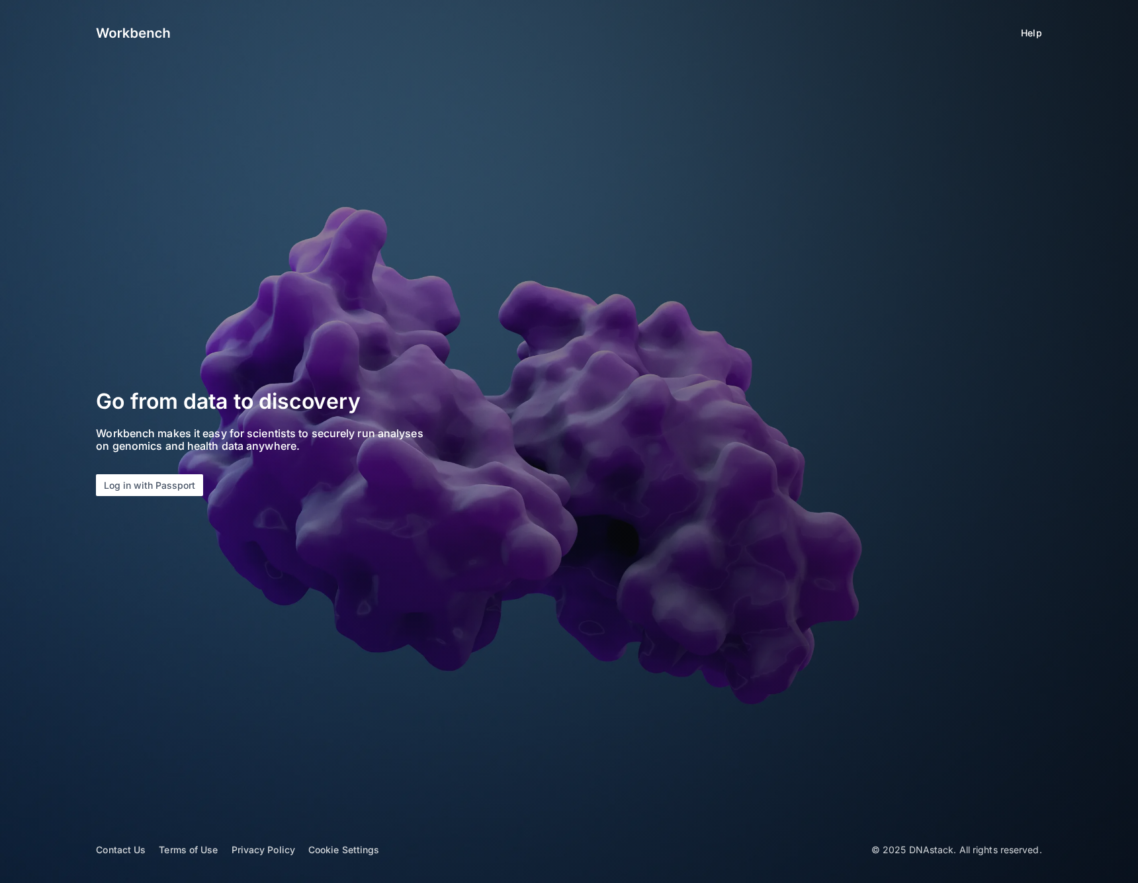 The width and height of the screenshot is (1138, 883). What do you see at coordinates (280, 402) in the screenshot?
I see `h2: Go from data to discovery` at bounding box center [280, 402].